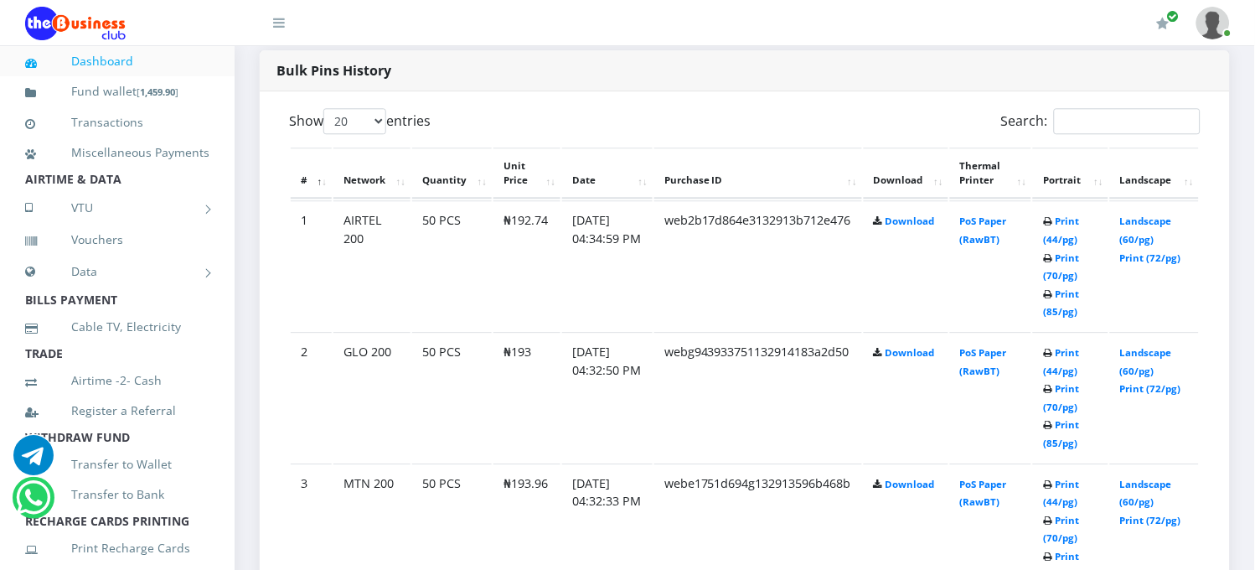 This screenshot has width=1255, height=570. What do you see at coordinates (117, 327) in the screenshot?
I see `a: Cable TV, Electricity` at bounding box center [117, 327].